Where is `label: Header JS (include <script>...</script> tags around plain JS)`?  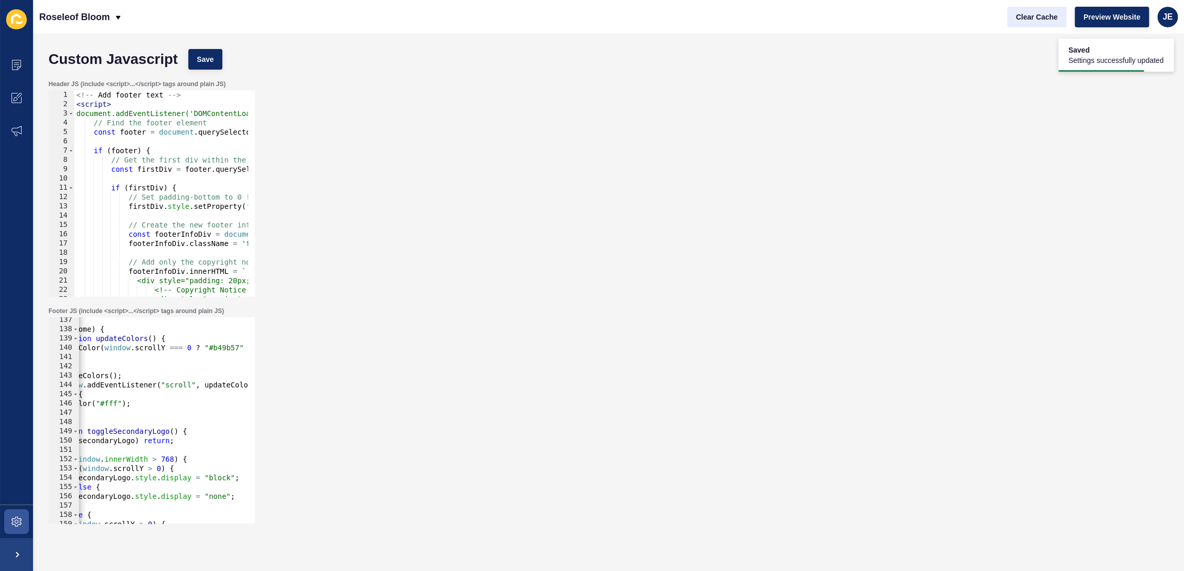
label: Header JS (include <script>...</script> tags around plain JS) is located at coordinates (137, 84).